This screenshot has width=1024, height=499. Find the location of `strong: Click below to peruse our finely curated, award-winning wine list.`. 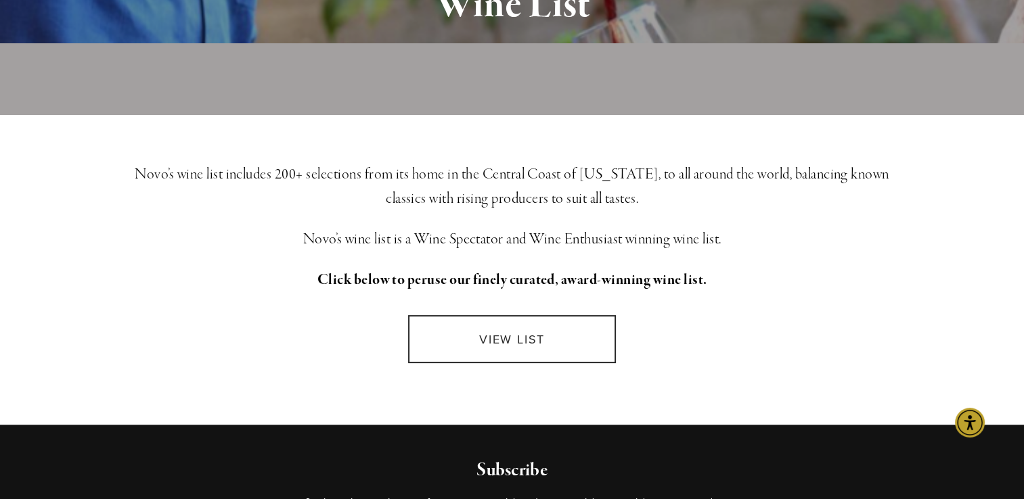

strong: Click below to peruse our finely curated, award-winning wine list. is located at coordinates (512, 280).